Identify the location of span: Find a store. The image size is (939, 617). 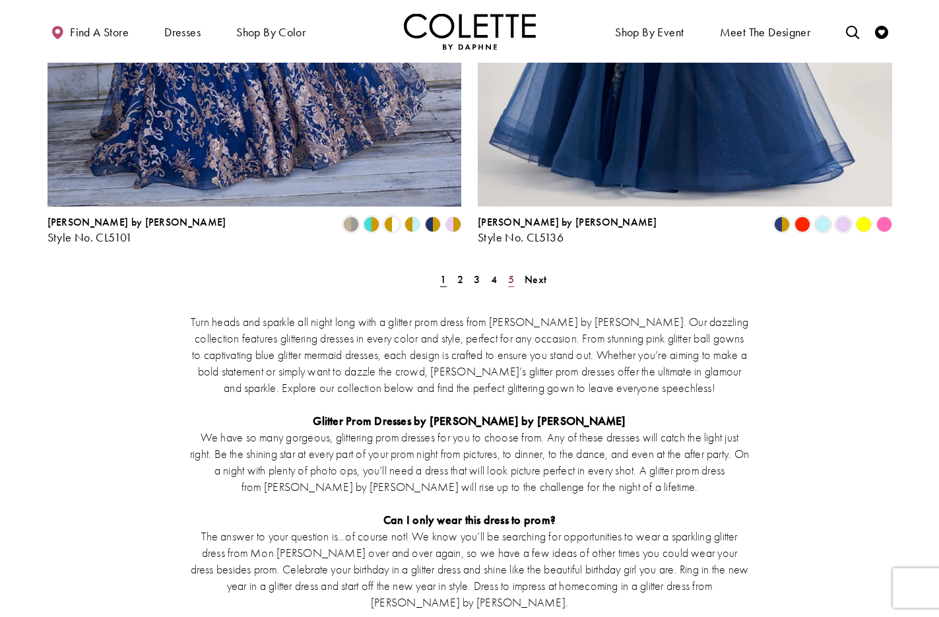
(99, 32).